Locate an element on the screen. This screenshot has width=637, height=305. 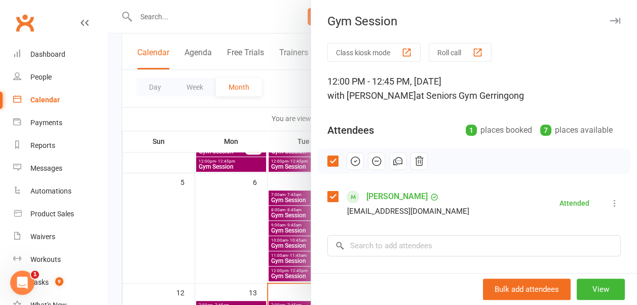
div: Dashboard is located at coordinates (48, 54).